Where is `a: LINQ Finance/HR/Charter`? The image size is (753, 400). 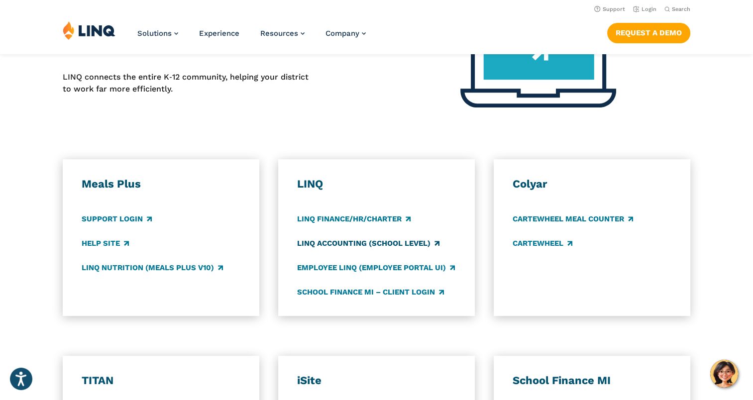 a: LINQ Finance/HR/Charter is located at coordinates (354, 219).